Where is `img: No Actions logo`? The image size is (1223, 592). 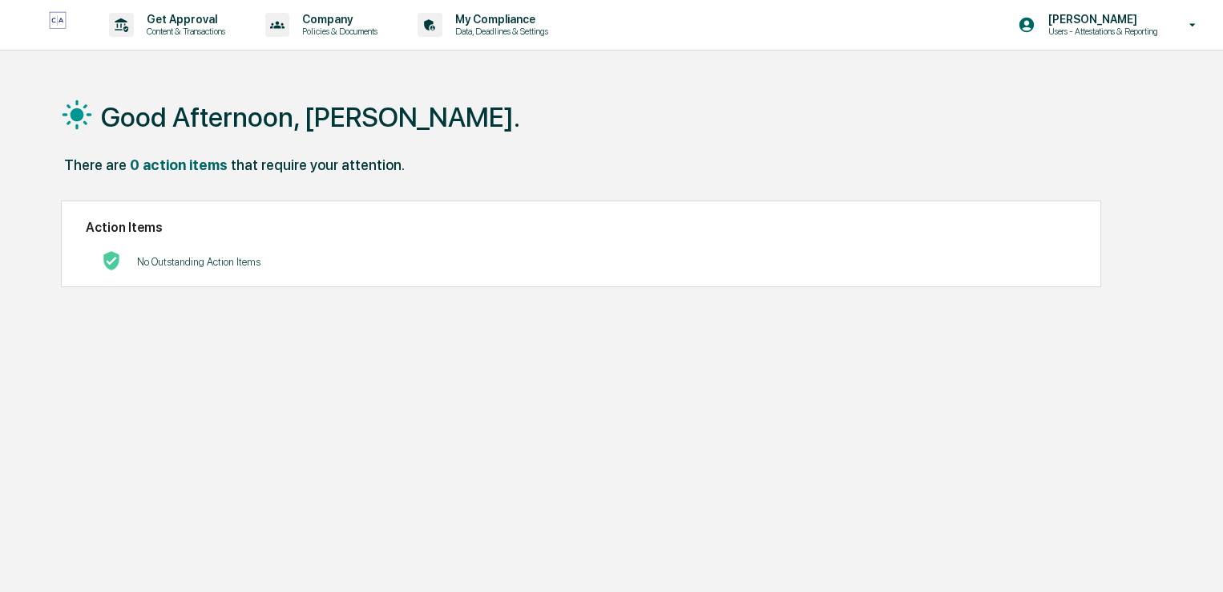
img: No Actions logo is located at coordinates (111, 260).